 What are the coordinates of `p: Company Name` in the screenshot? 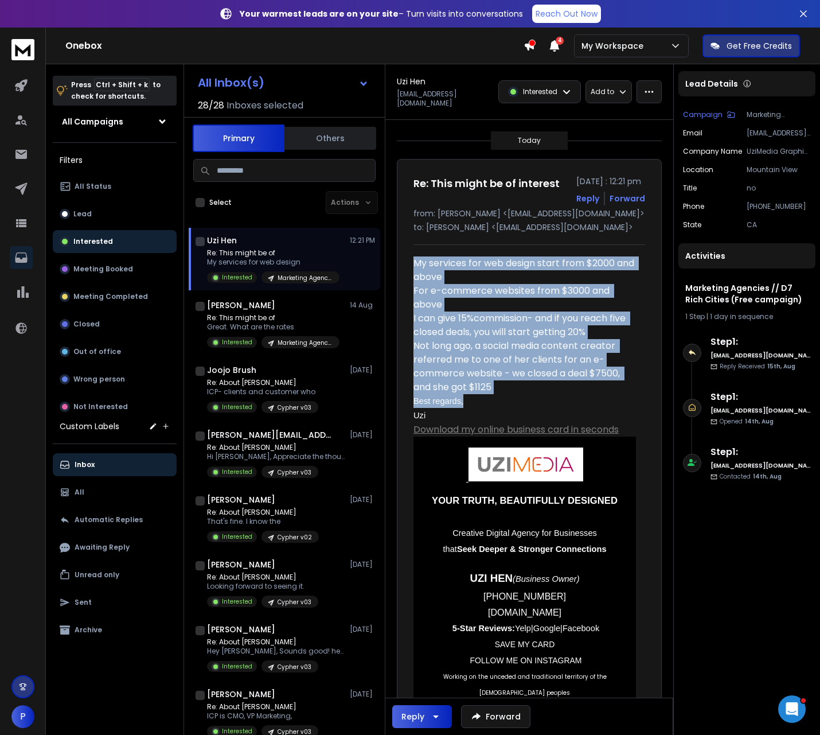 It's located at (712, 151).